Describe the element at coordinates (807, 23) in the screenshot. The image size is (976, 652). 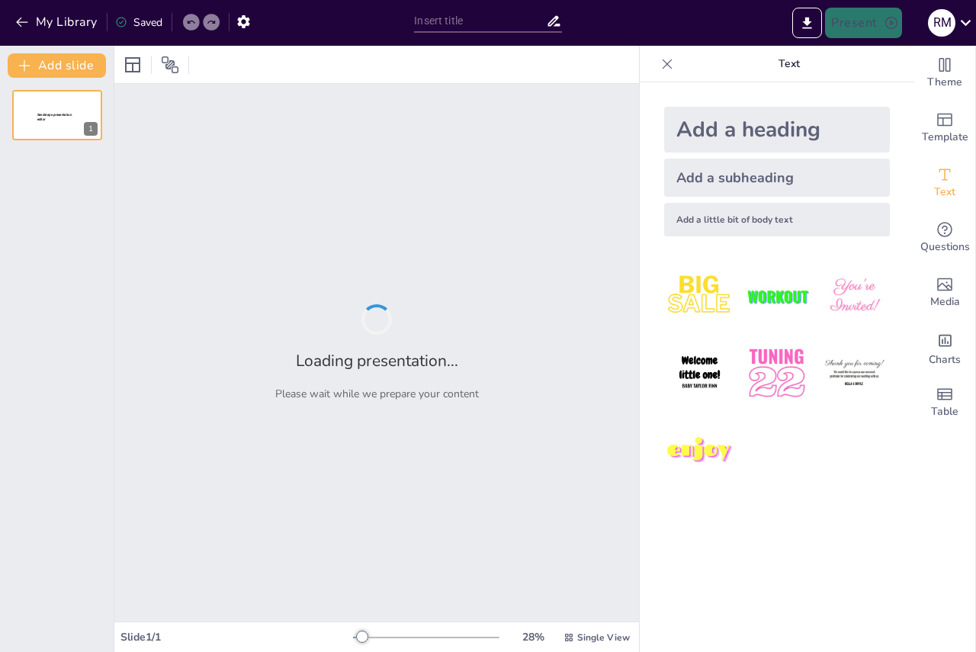
I see `button: Export to PowerPoint` at that location.